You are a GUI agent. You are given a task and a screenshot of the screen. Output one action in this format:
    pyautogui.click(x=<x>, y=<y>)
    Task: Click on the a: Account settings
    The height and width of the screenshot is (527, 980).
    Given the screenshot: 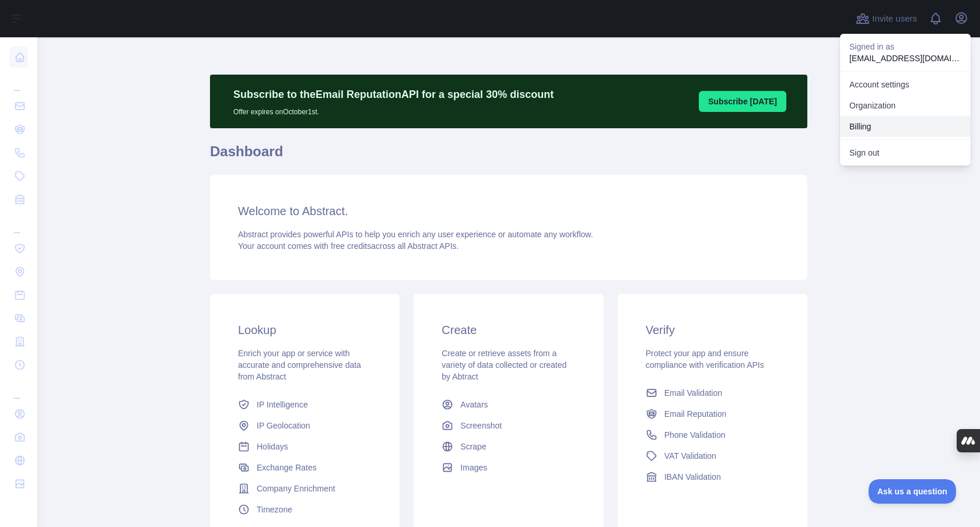 What is the action you would take?
    pyautogui.click(x=905, y=85)
    